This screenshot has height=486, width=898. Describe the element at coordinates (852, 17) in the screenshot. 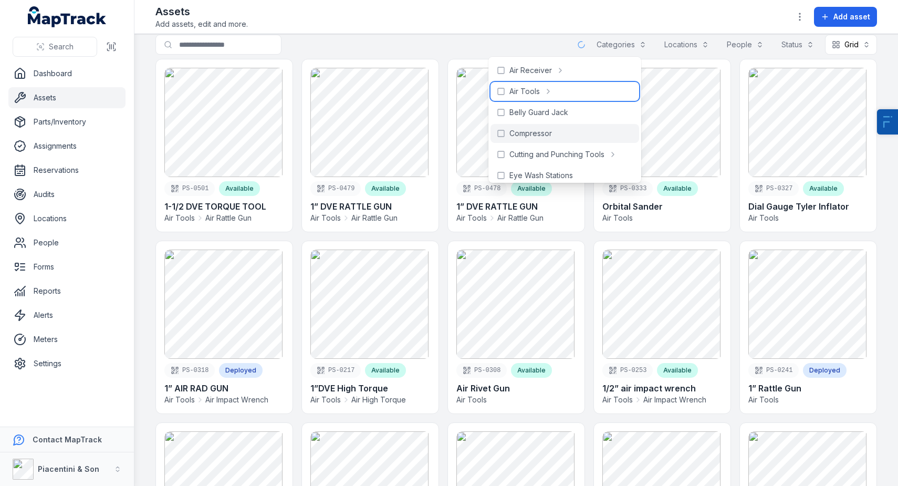

I see `span: Add asset` at that location.